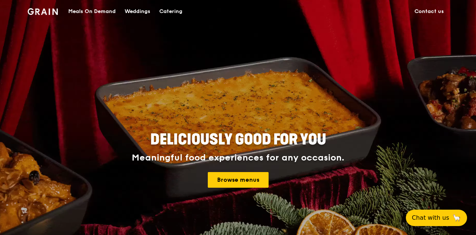 The height and width of the screenshot is (235, 476). Describe the element at coordinates (171, 12) in the screenshot. I see `a: Catering` at that location.